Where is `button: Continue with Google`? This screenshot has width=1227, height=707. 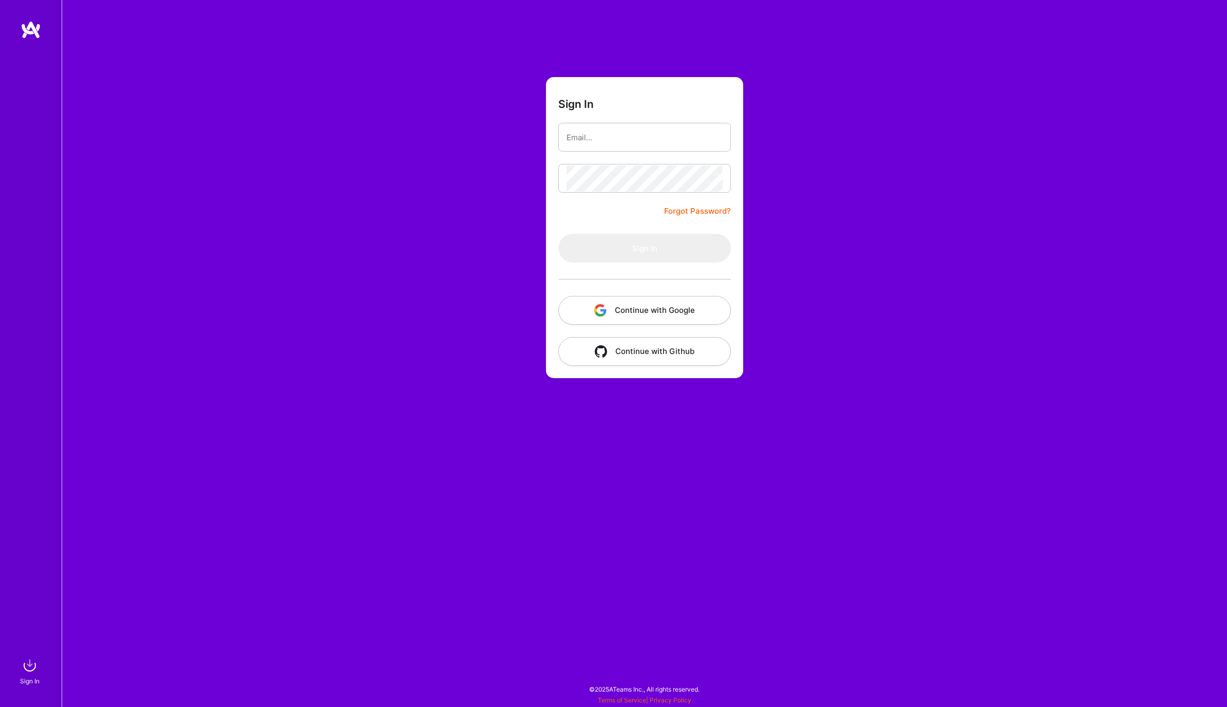
button: Continue with Google is located at coordinates (645, 310).